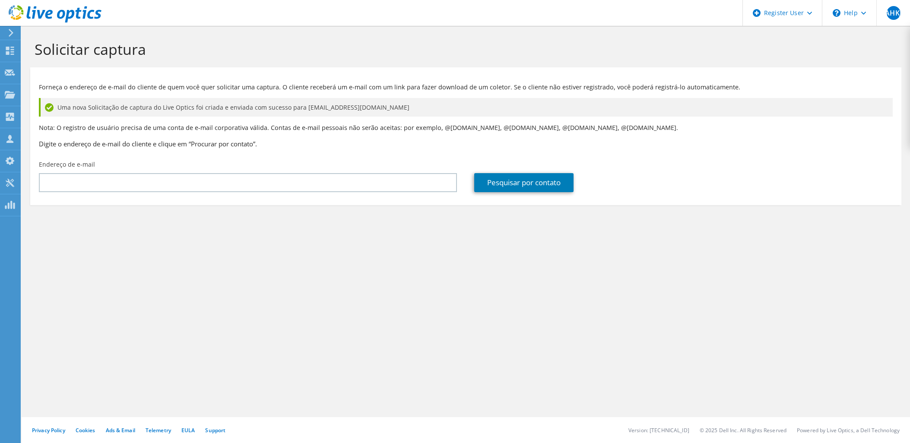  I want to click on p: Forneça o endereço de e-mail do cliente de quem você quer solicitar uma captura. O cliente recebe..., so click(466, 87).